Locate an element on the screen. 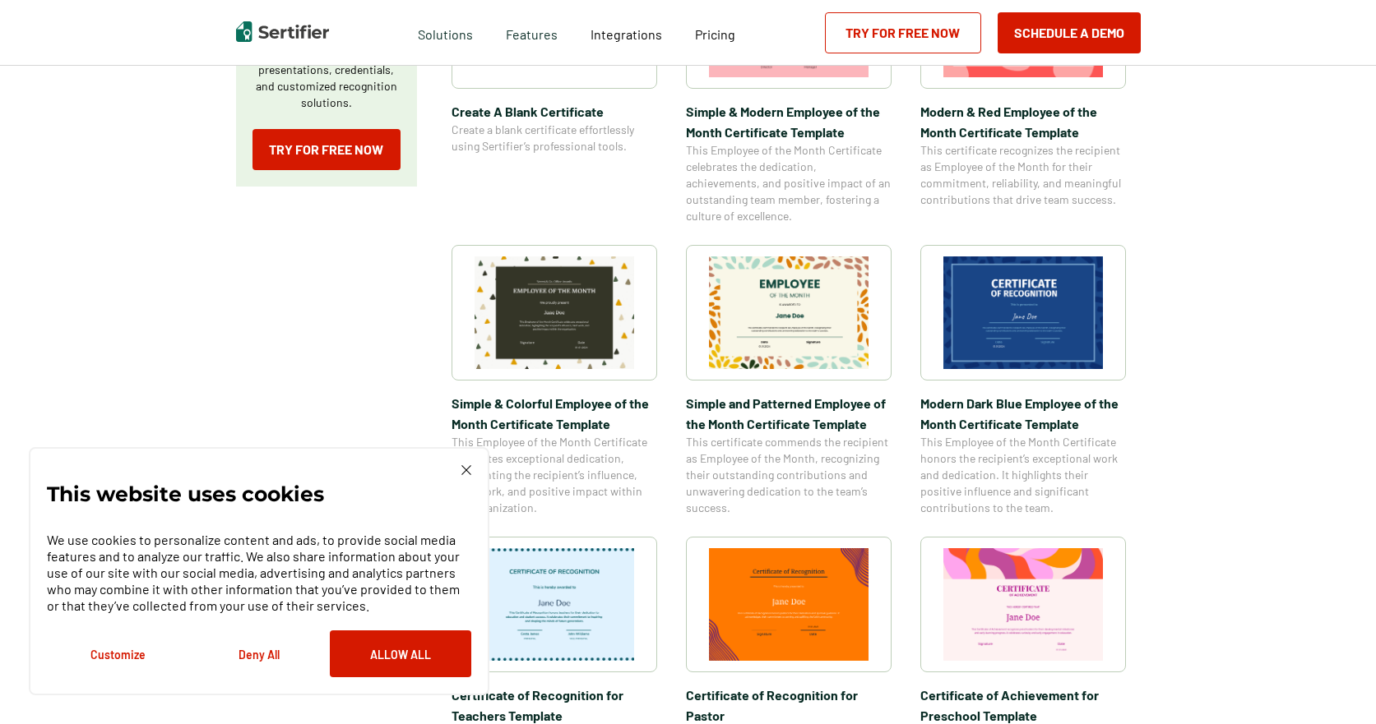  div: Chat Widget is located at coordinates (1335, 685).